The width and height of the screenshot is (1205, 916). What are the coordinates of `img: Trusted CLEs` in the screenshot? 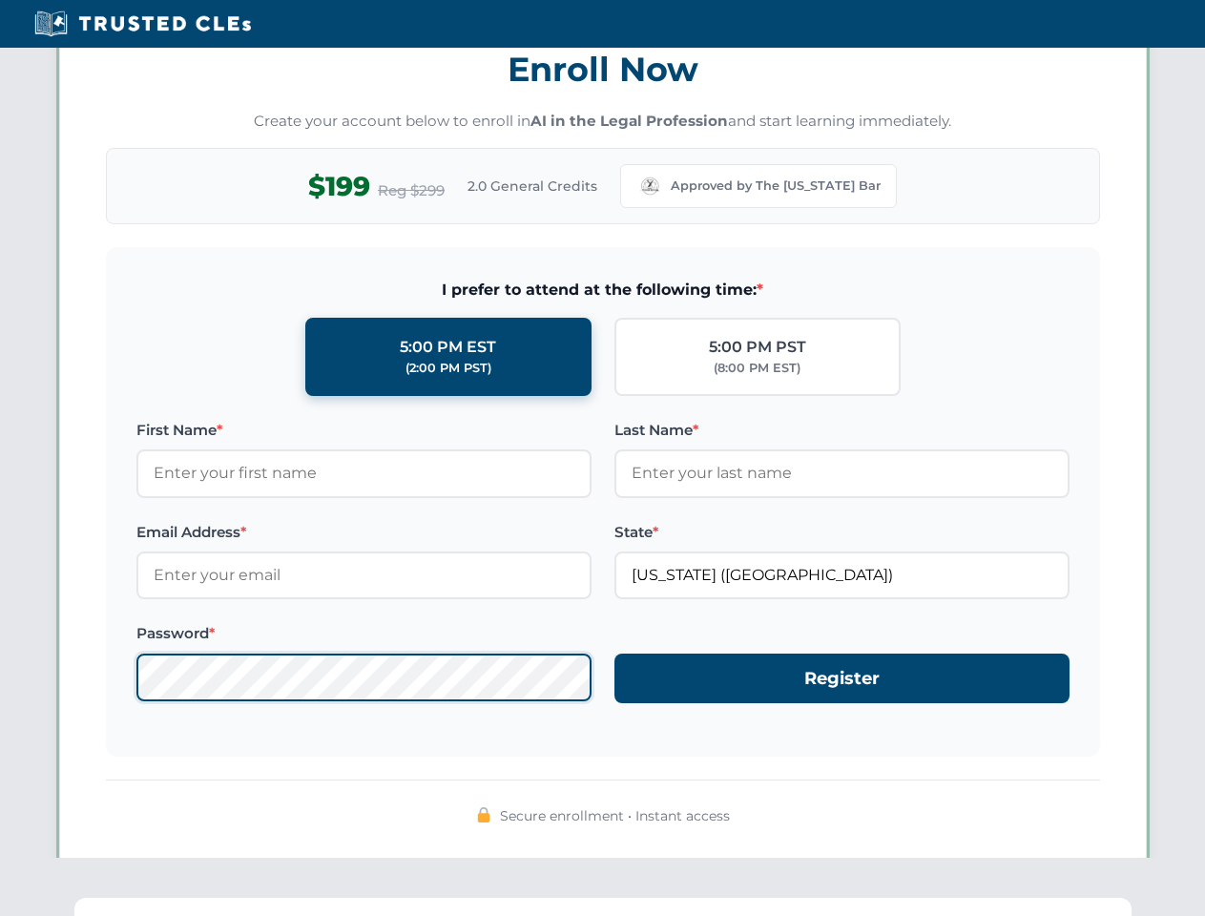 It's located at (142, 24).